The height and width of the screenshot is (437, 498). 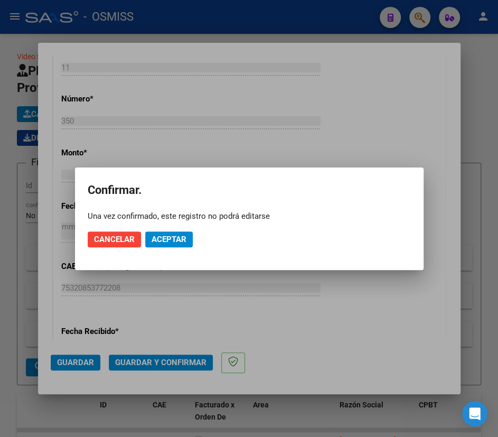 I want to click on h2: Confirmar., so click(x=249, y=190).